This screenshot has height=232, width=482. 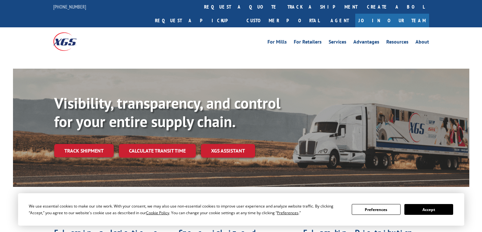 I want to click on a: XGS ASSISTANT, so click(x=228, y=150).